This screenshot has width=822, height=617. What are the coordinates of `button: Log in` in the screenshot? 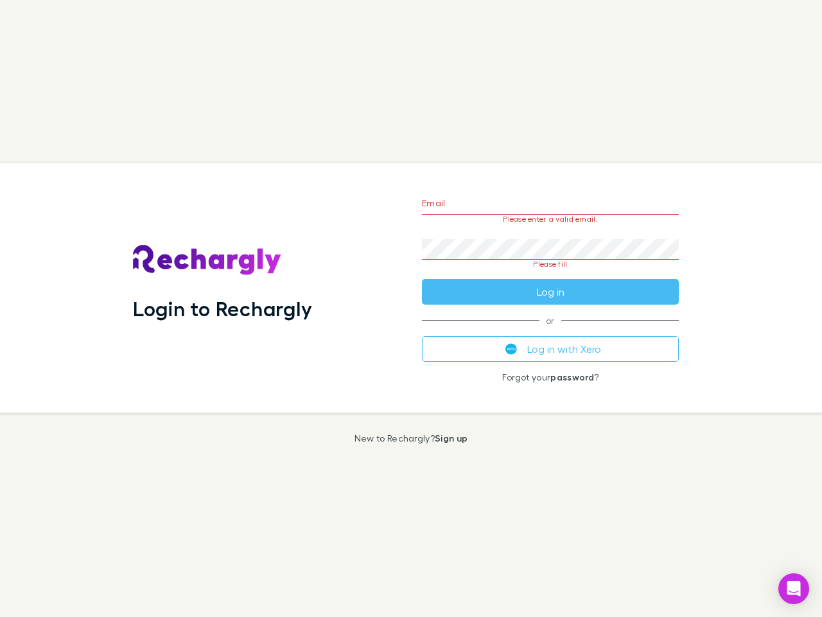 It's located at (551, 292).